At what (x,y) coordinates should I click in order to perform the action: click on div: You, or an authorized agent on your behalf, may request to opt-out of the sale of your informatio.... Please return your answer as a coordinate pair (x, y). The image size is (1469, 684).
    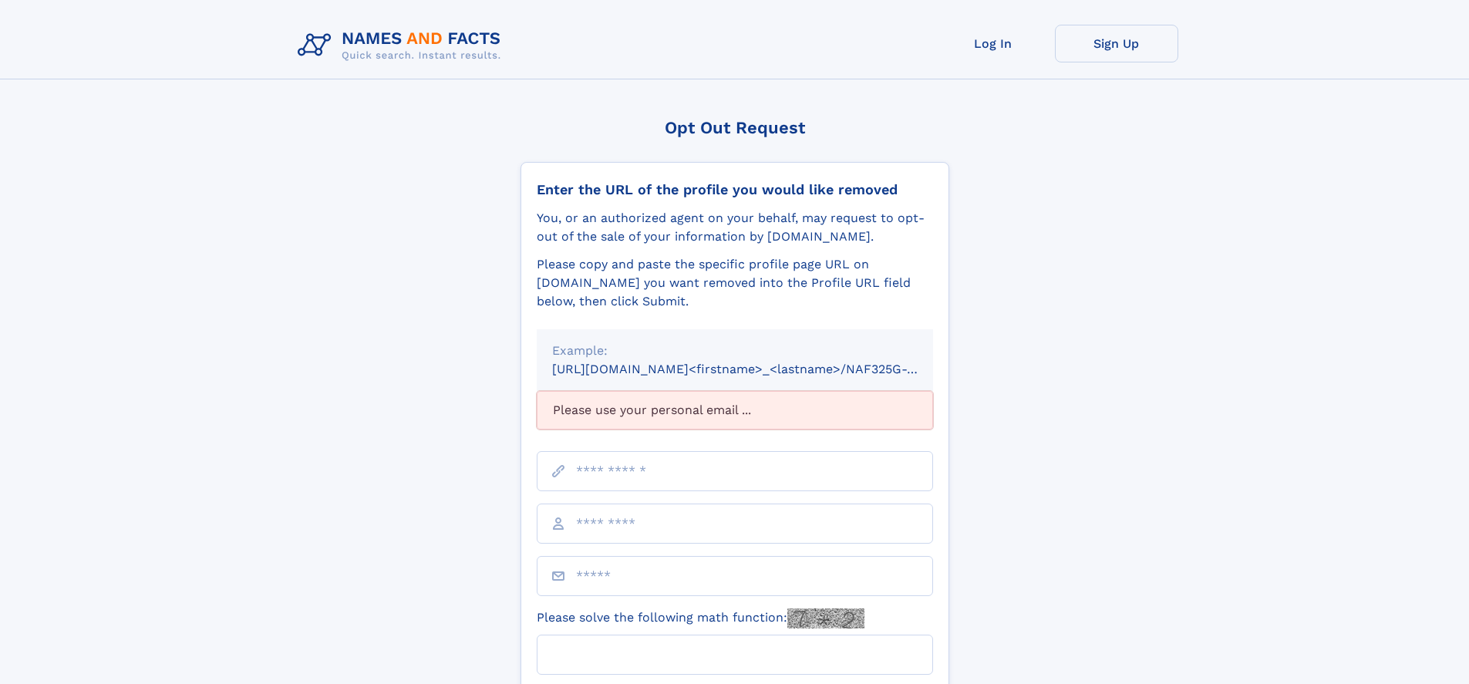
    Looking at the image, I should click on (735, 227).